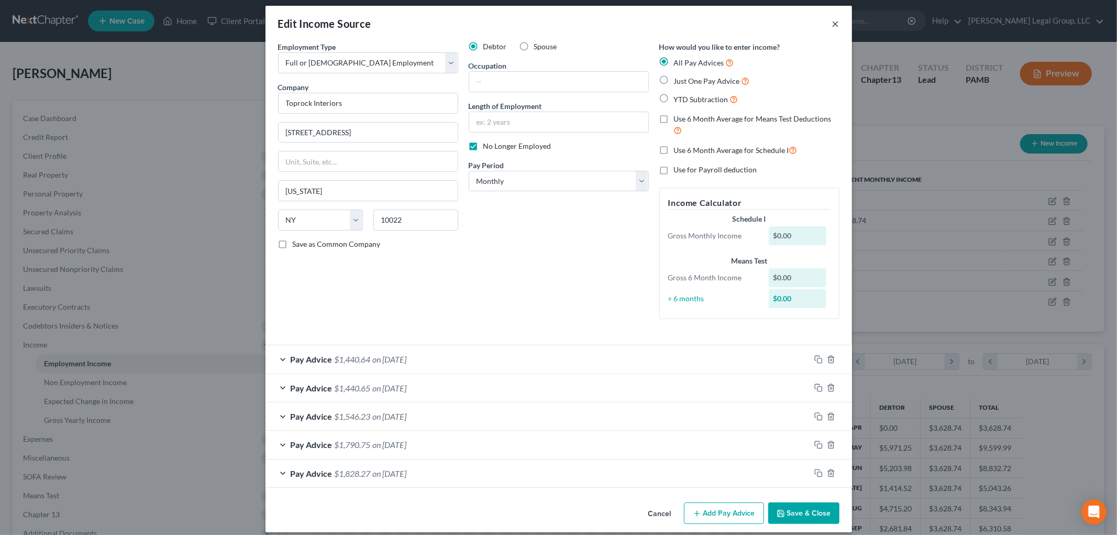  What do you see at coordinates (714, 236) in the screenshot?
I see `div: Gross Monthly Income` at bounding box center [714, 236].